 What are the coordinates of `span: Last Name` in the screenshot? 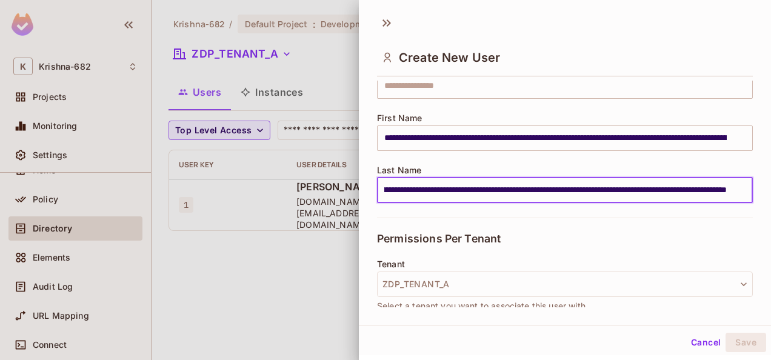 It's located at (399, 170).